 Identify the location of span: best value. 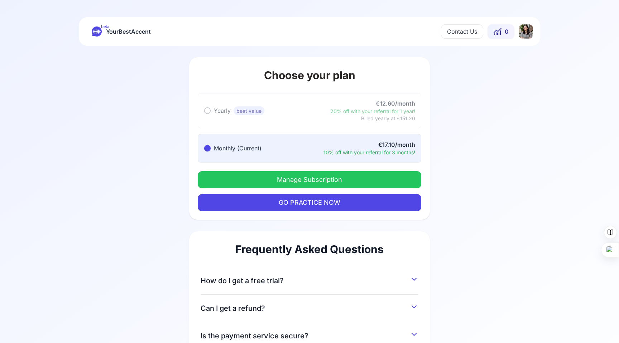
(249, 111).